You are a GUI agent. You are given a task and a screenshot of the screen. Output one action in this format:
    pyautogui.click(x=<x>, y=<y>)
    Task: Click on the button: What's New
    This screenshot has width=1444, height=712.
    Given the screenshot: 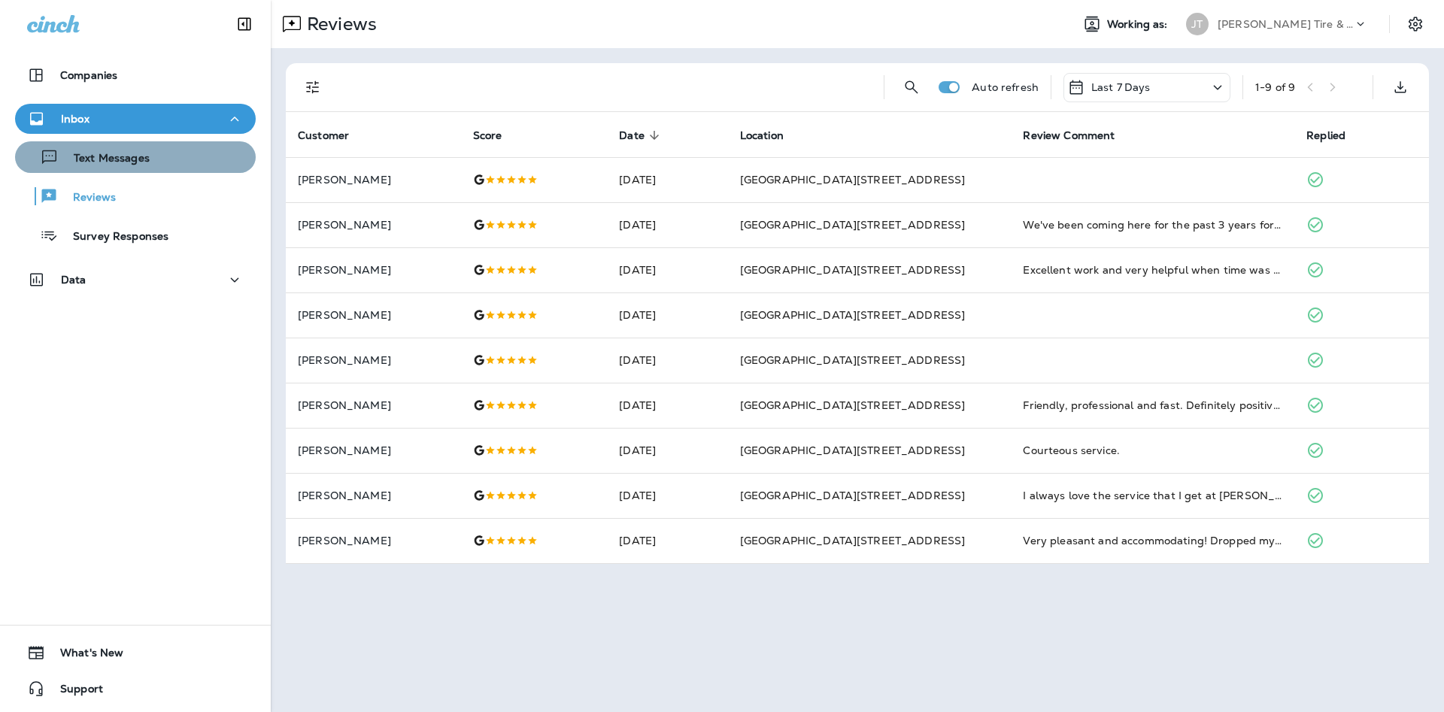 What is the action you would take?
    pyautogui.click(x=135, y=653)
    